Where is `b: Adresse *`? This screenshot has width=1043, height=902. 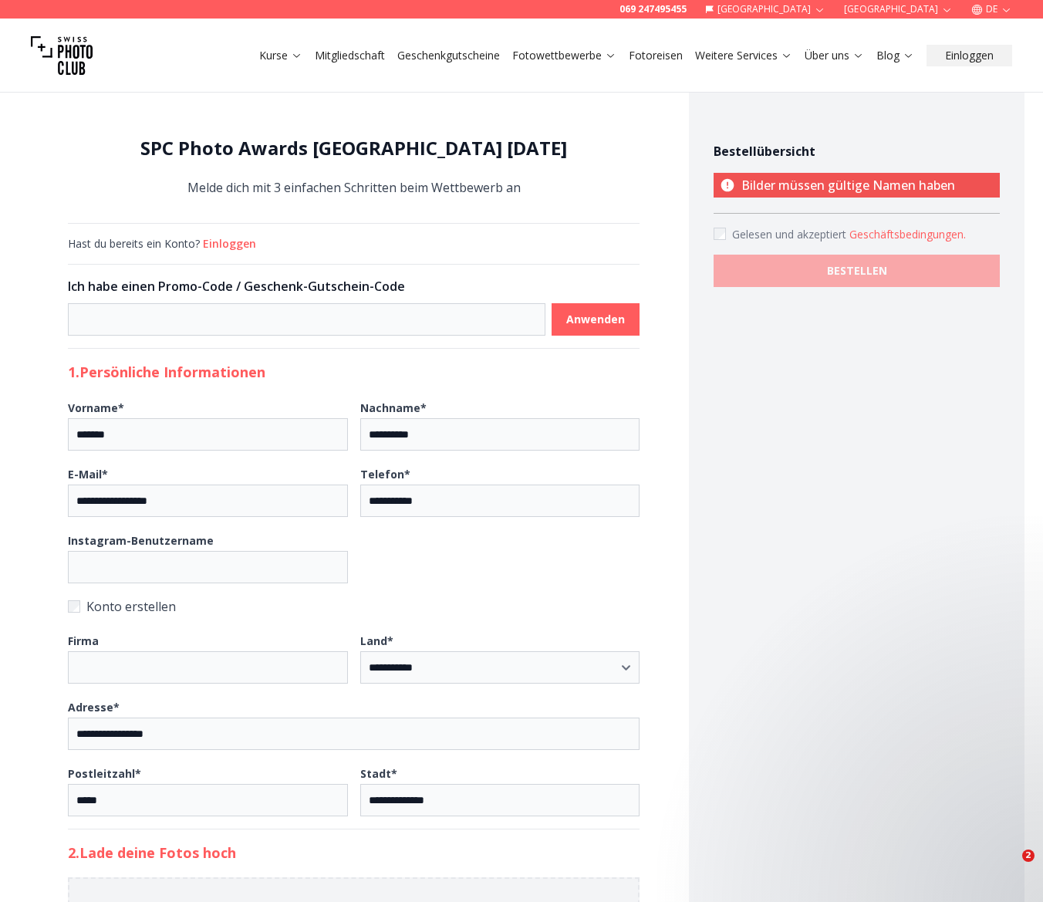
b: Adresse * is located at coordinates (93, 707).